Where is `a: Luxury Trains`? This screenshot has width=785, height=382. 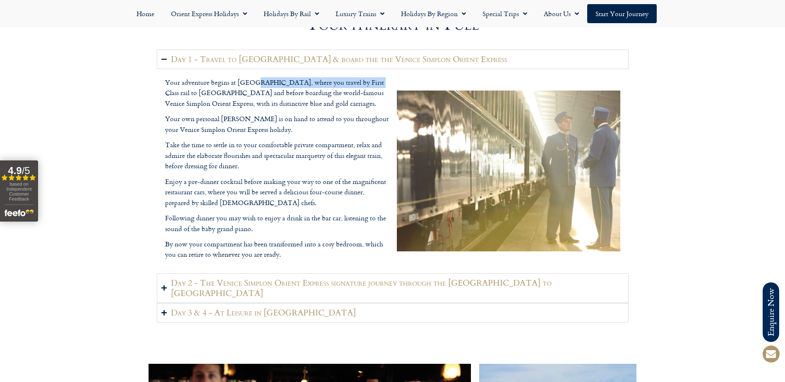 a: Luxury Trains is located at coordinates (360, 14).